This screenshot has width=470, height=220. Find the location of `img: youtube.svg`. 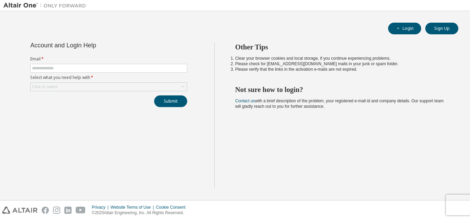

img: youtube.svg is located at coordinates (80, 210).